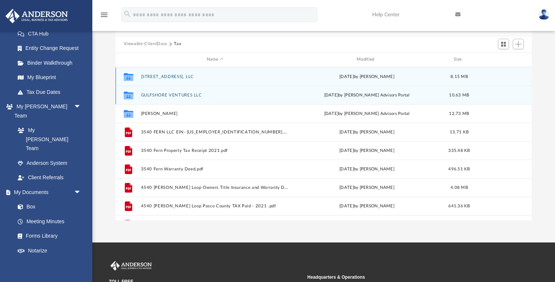 The width and height of the screenshot is (555, 282). I want to click on img: User Pic, so click(544, 14).